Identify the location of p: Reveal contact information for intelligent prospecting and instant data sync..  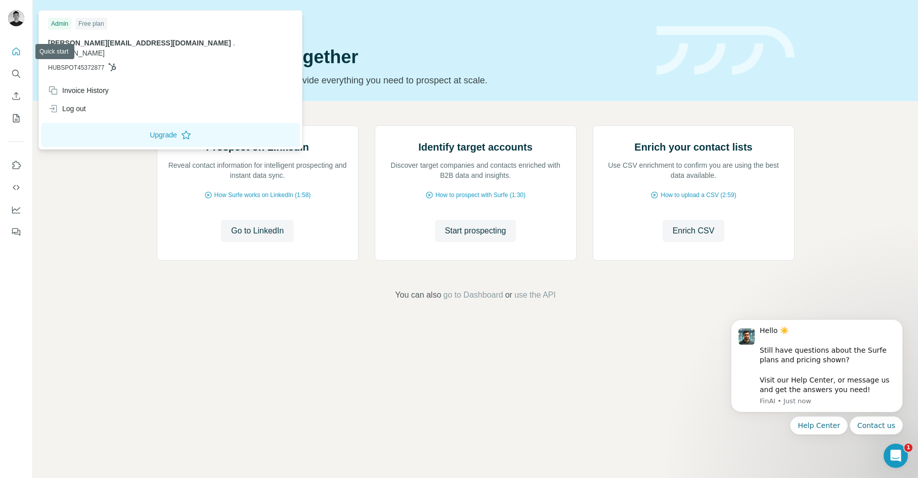
(257, 170).